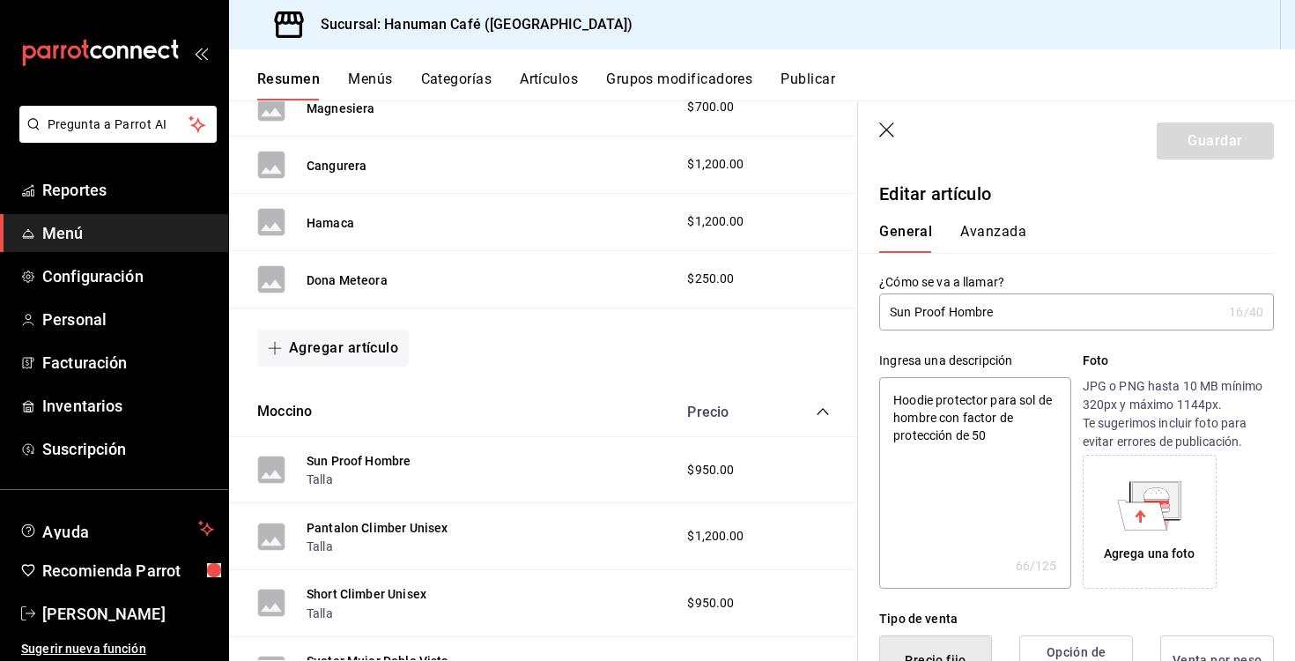 This screenshot has width=1295, height=661. Describe the element at coordinates (726, 411) in the screenshot. I see `div: Precio` at that location.